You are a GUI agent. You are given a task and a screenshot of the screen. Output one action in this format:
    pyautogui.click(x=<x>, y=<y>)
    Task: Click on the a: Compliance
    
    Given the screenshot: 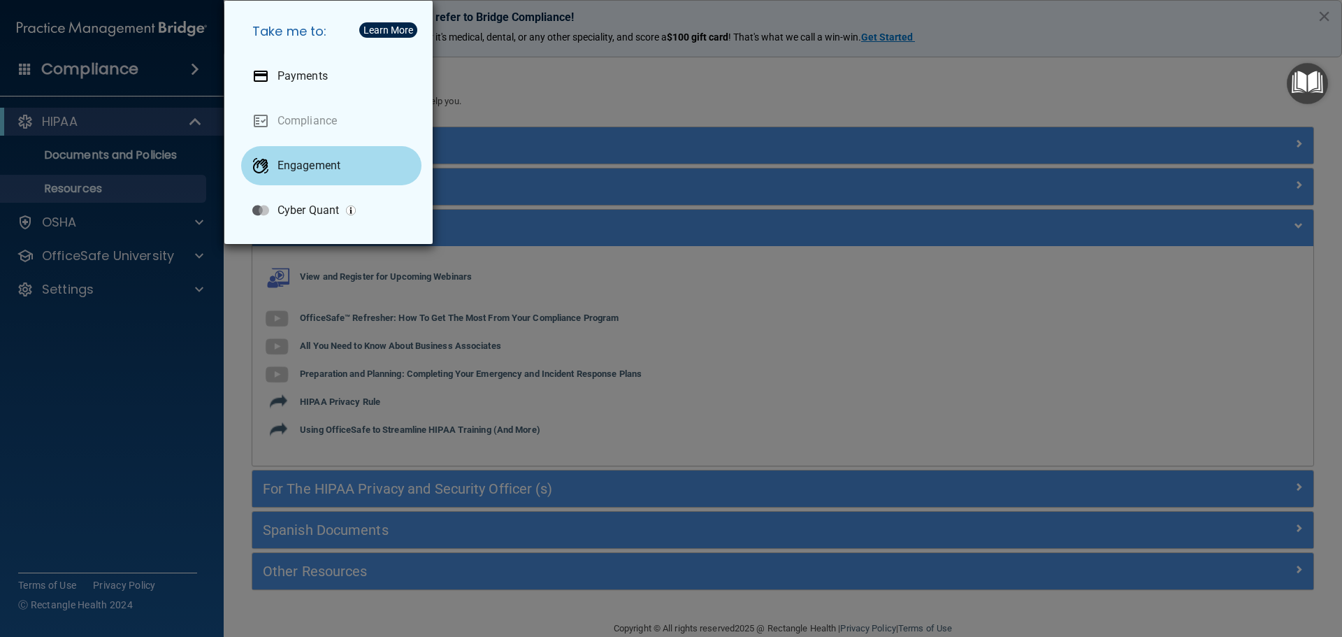 What is the action you would take?
    pyautogui.click(x=331, y=121)
    